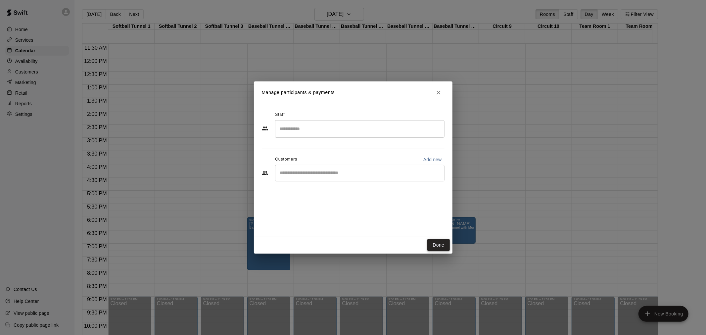 Image resolution: width=706 pixels, height=335 pixels. I want to click on button: Add new, so click(432, 159).